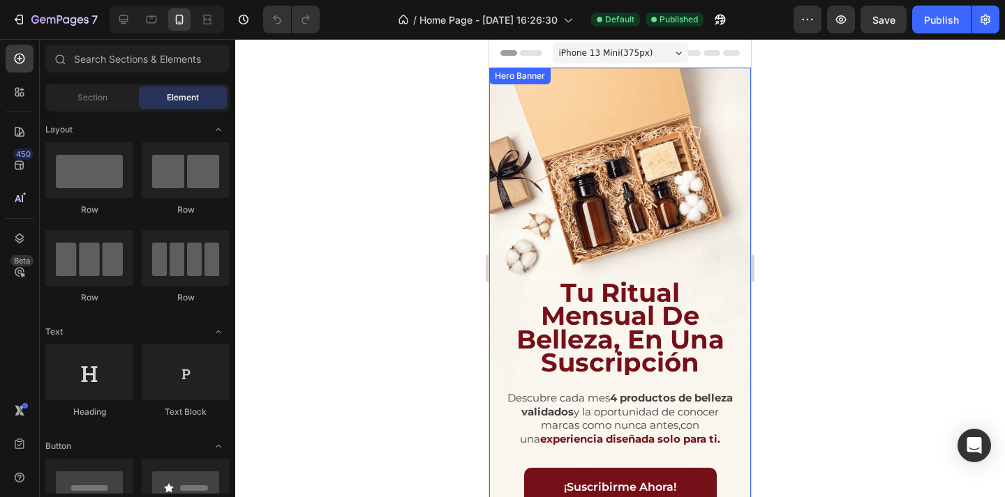 Image resolution: width=1005 pixels, height=497 pixels. What do you see at coordinates (130, 379) in the screenshot?
I see `p: Descubre cada mes y la oportunidad de conocer marcas como nunca antes,` at bounding box center [130, 379].